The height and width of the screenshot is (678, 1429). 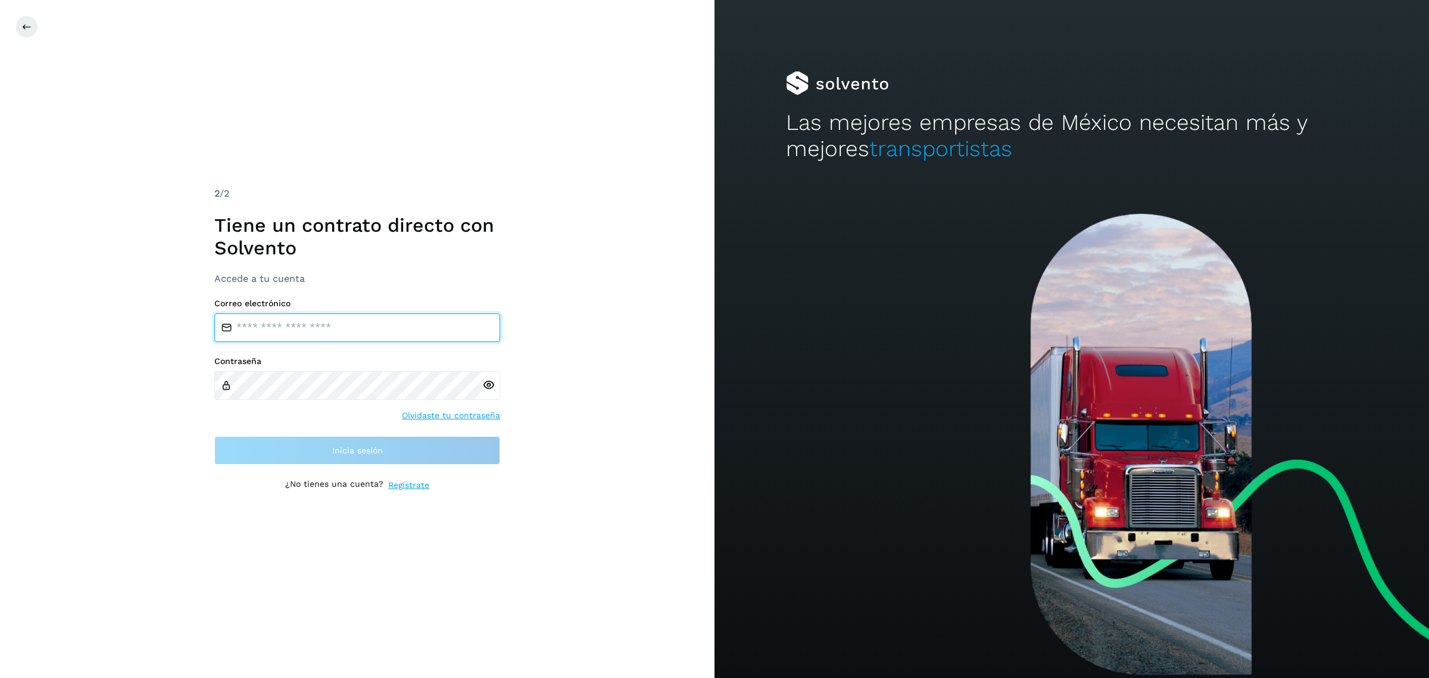 What do you see at coordinates (217, 193) in the screenshot?
I see `span: 2` at bounding box center [217, 193].